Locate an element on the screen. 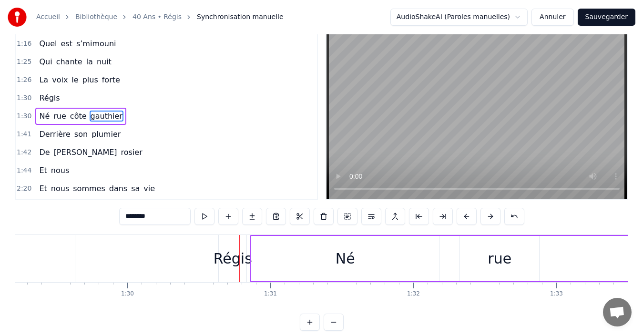 This screenshot has width=643, height=336. span: rosier is located at coordinates (131, 152).